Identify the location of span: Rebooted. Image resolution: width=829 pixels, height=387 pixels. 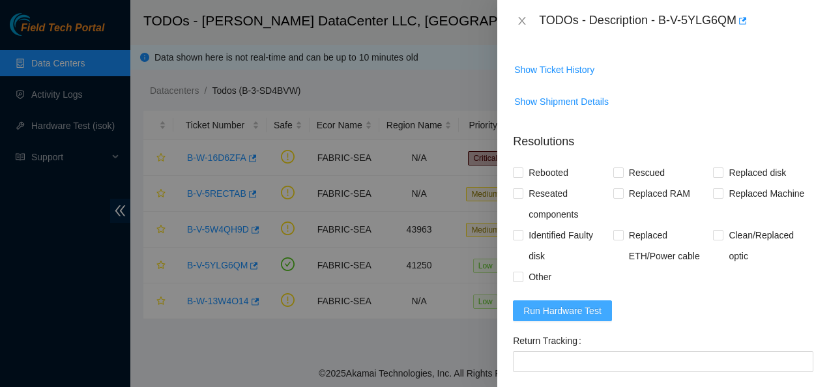
(548, 173).